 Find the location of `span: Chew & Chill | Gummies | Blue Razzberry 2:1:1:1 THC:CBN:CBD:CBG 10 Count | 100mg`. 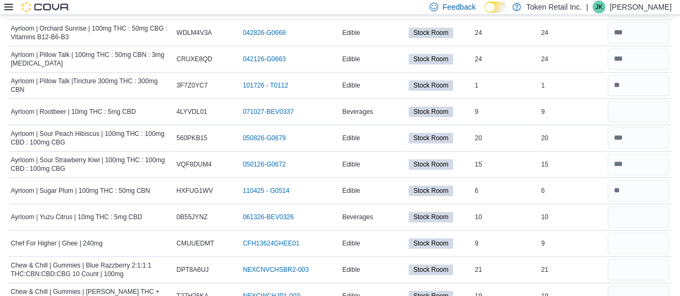

span: Chew & Chill | Gummies | Blue Razzberry 2:1:1:1 THC:CBN:CBD:CBG 10 Count | 100mg is located at coordinates (91, 270).